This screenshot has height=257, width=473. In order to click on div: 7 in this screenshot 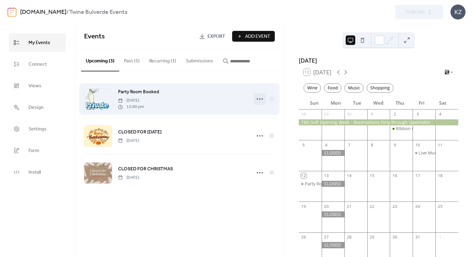, I will do `click(349, 145)`.